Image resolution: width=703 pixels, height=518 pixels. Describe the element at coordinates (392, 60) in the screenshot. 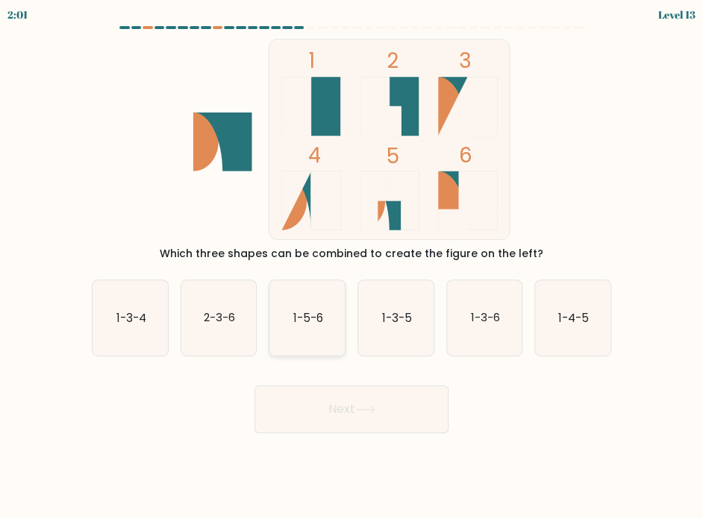

I see `tspan: 2` at that location.